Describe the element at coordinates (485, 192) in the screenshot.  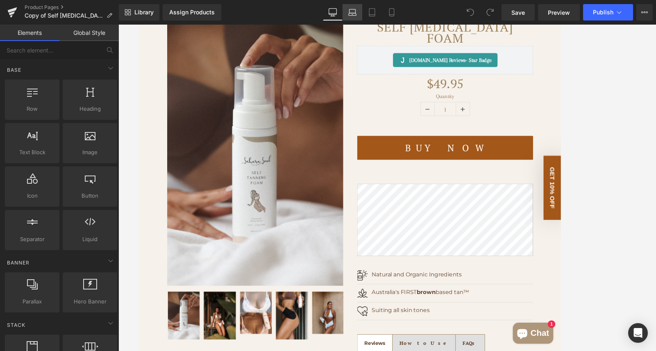
I see `div: GET 10% OFF` at that location.